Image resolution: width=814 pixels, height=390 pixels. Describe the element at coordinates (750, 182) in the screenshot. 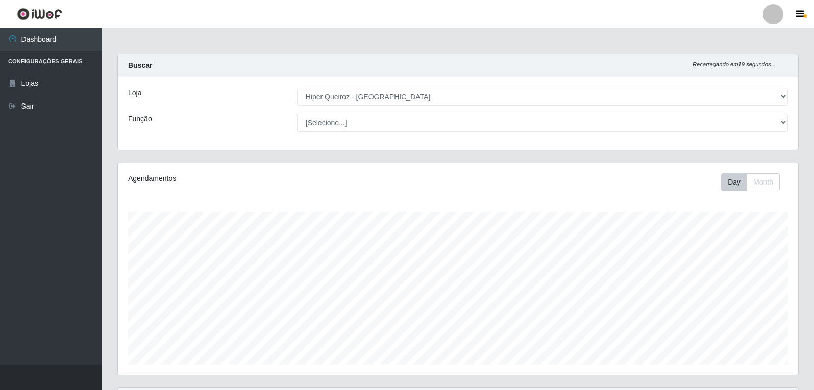

I see `div: First group` at that location.